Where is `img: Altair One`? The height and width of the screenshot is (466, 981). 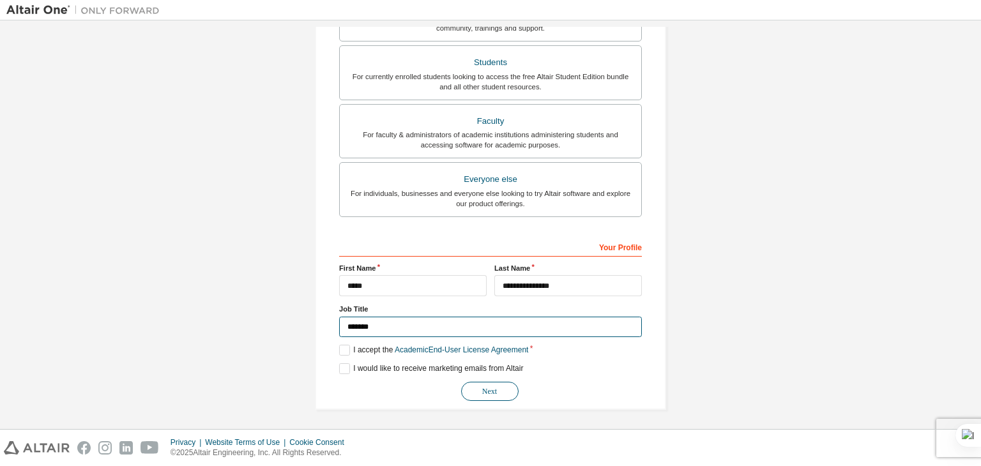
img: Altair One is located at coordinates (86, 10).